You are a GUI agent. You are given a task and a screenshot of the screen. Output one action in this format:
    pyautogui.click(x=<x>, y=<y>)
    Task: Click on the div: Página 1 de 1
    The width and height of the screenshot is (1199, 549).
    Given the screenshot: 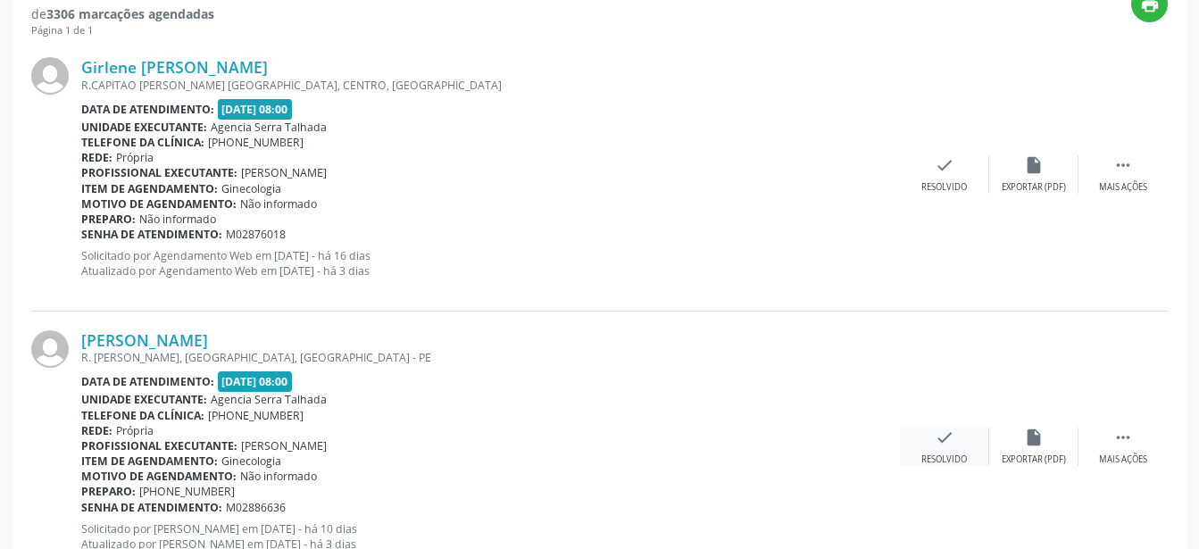 What is the action you would take?
    pyautogui.click(x=122, y=30)
    